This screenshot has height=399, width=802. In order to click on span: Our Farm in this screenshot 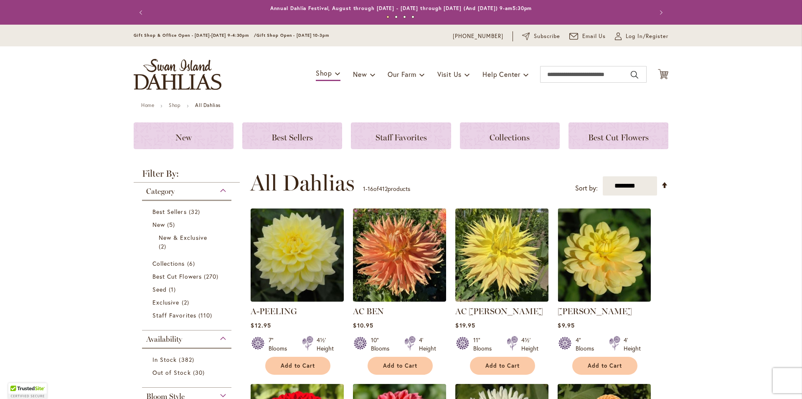, I will do `click(402, 74)`.